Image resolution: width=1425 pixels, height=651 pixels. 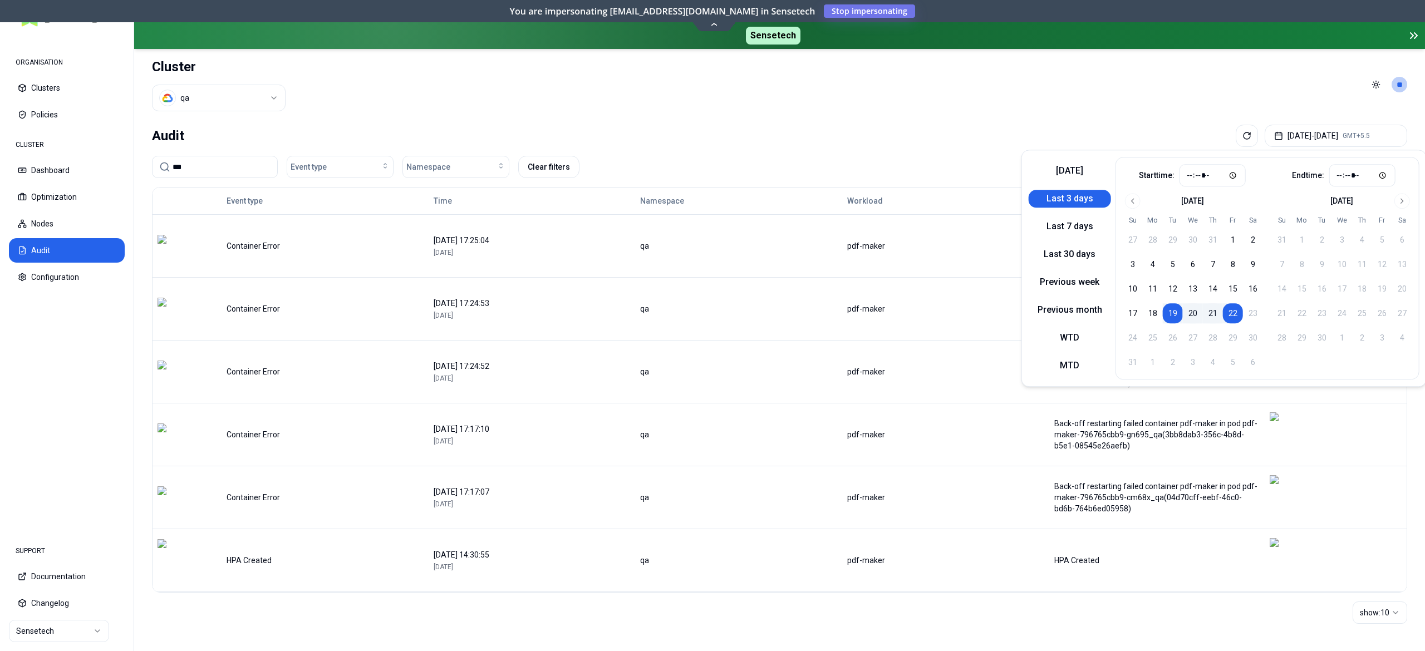 What do you see at coordinates (1233, 264) in the screenshot?
I see `button: 8` at bounding box center [1233, 264].